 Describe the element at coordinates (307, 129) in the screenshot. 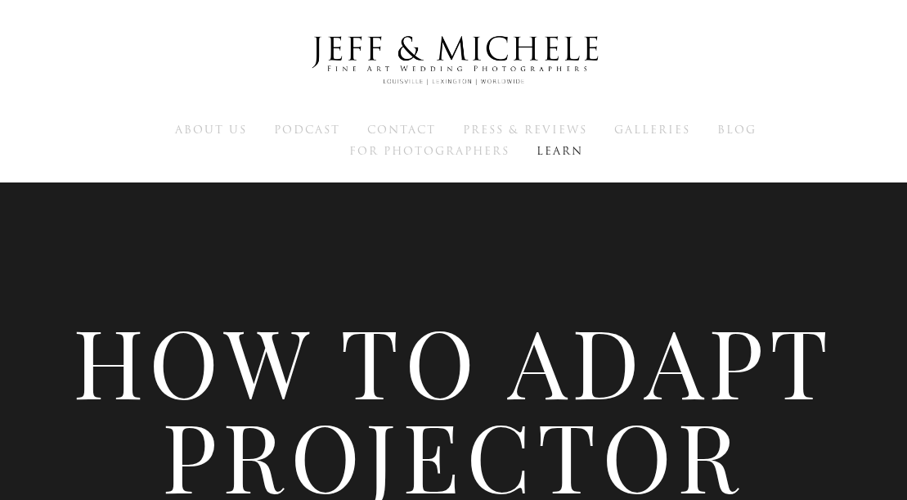

I see `span: Podcast` at that location.